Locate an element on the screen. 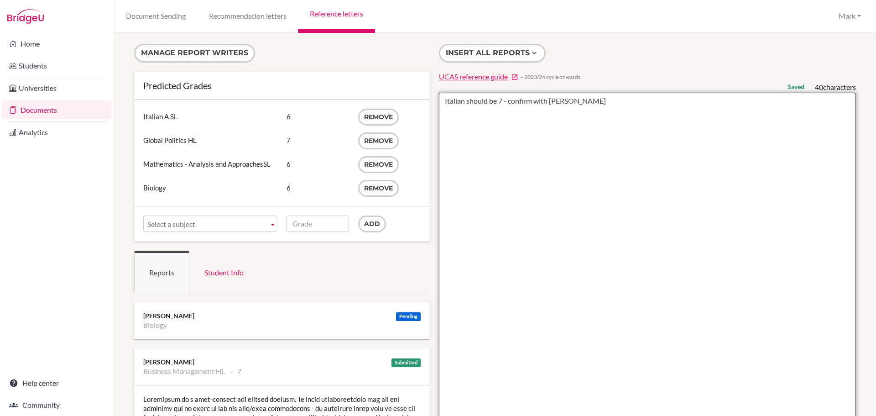  span: − 2023/24 cycle onwards is located at coordinates (550, 77).